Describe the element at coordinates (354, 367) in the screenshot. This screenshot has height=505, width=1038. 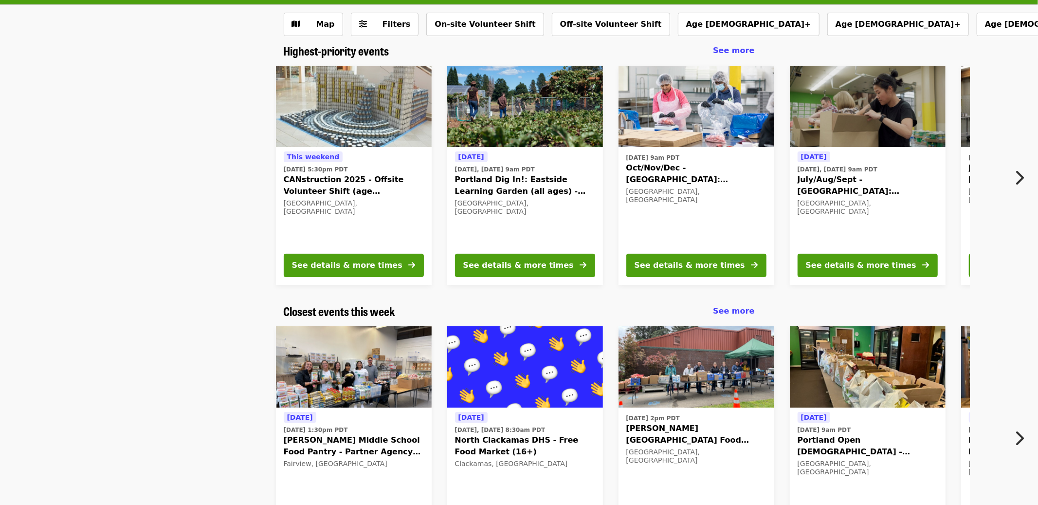
I see `img: Reynolds Middle School Food Pantry - Partner Agency Support organized by Oregon Food Bank` at that location.